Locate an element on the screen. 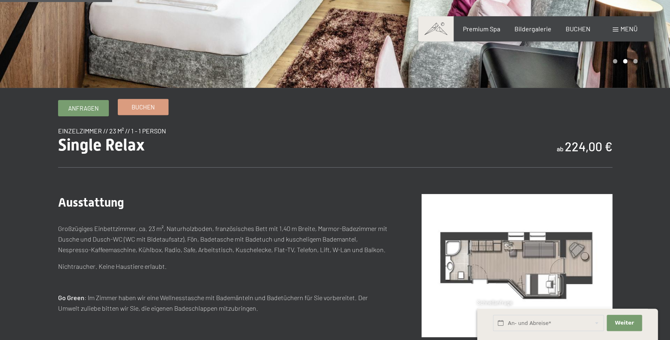  a: Single Relax is located at coordinates (517, 265).